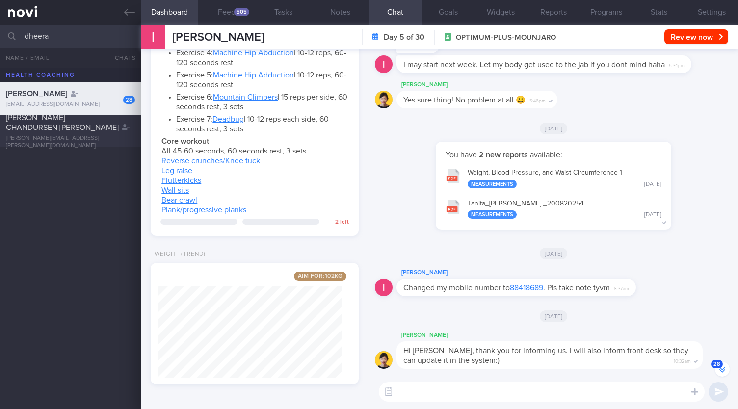 The image size is (738, 409). Describe the element at coordinates (504, 155) in the screenshot. I see `strong: 2 new reports` at that location.